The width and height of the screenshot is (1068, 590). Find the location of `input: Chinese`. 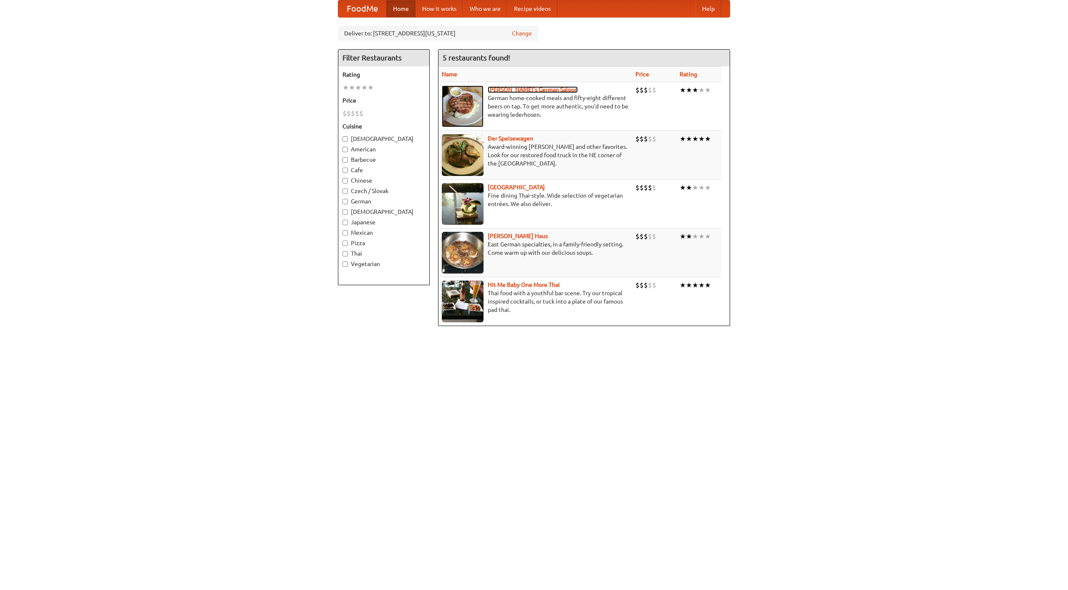

input: Chinese is located at coordinates (345, 181).